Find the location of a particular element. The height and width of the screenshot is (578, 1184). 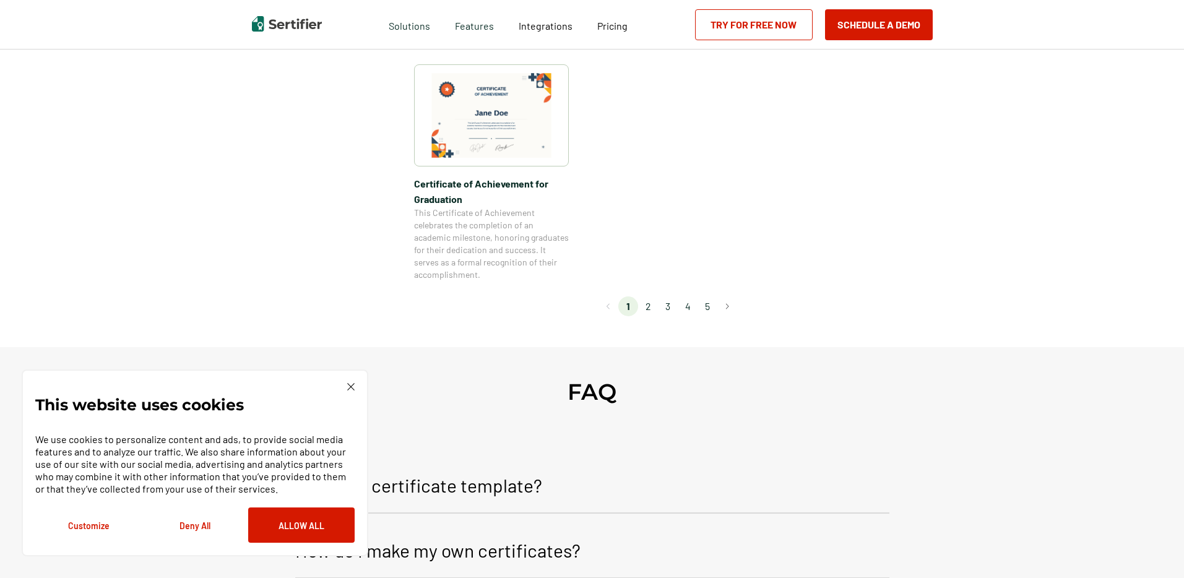

span: Integrations is located at coordinates (545, 25).